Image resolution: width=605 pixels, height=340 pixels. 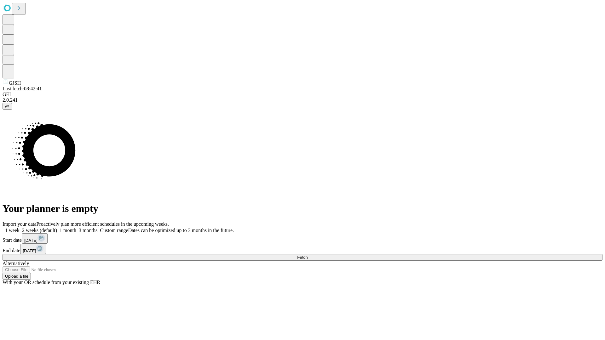 I want to click on span: GJSH, so click(x=15, y=83).